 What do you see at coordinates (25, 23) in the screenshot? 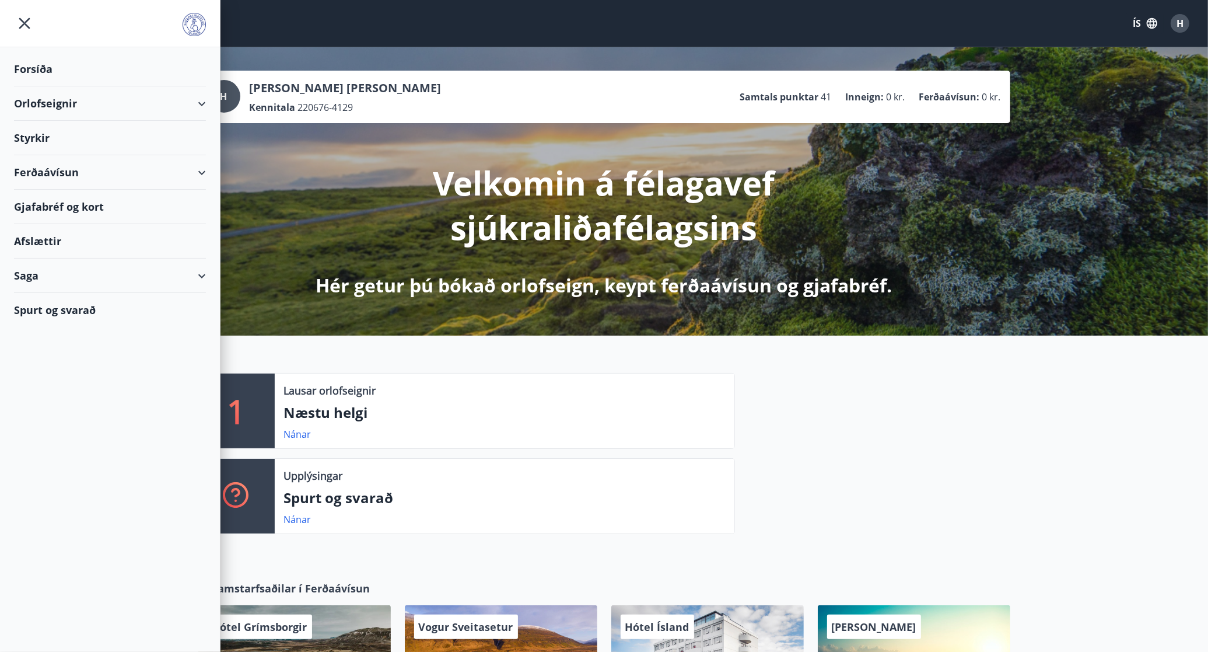
I see `button: menu` at bounding box center [25, 23].